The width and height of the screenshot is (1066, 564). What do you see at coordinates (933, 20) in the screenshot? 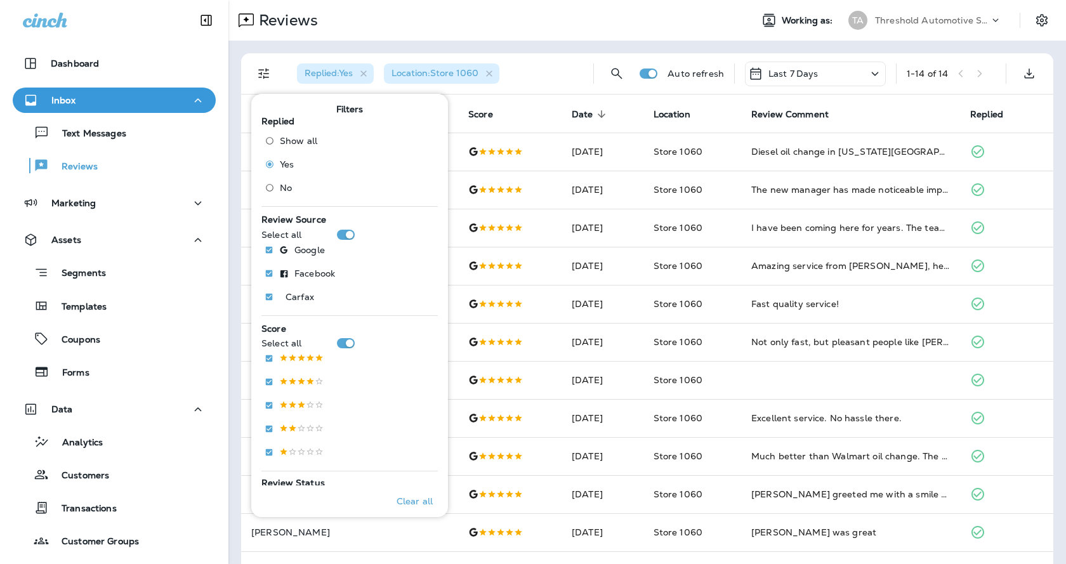
I see `p: Threshold Automotive Service dba Grease Monkey` at bounding box center [933, 20].